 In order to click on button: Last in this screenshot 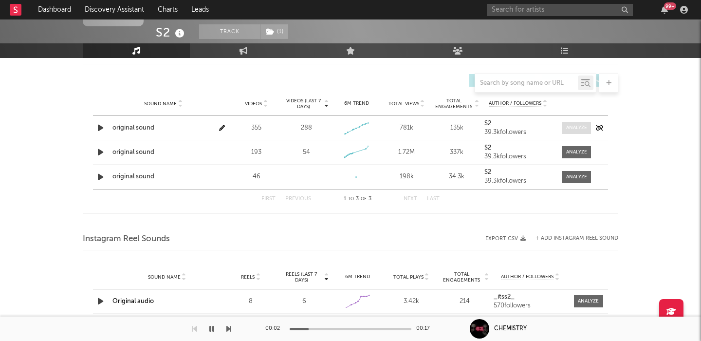, I will do `click(434, 199)`.